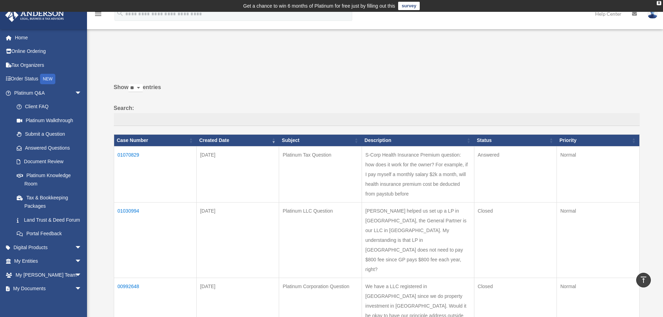  Describe the element at coordinates (49, 220) in the screenshot. I see `a: Land Trust & Deed Forum` at that location.